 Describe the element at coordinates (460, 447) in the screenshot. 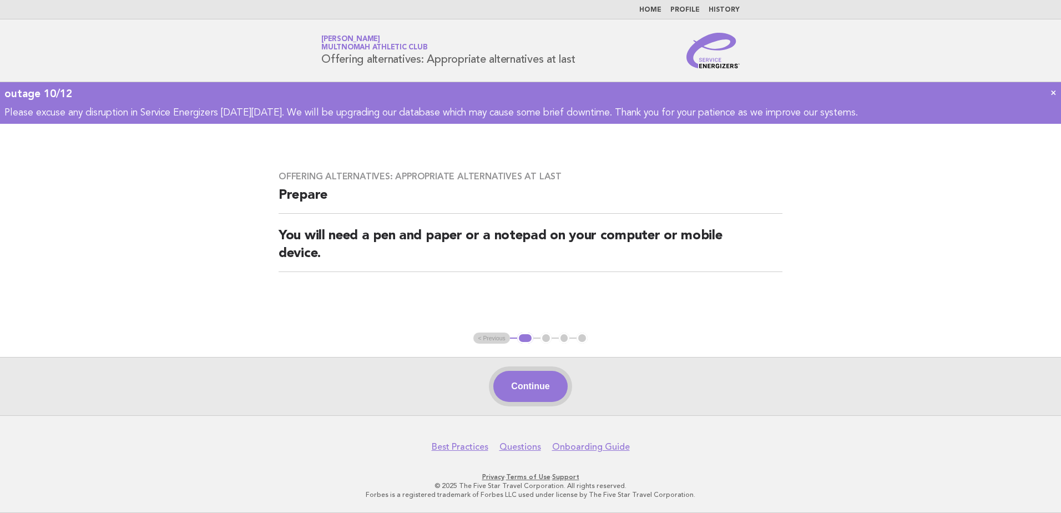

I see `a: Best Practices` at that location.